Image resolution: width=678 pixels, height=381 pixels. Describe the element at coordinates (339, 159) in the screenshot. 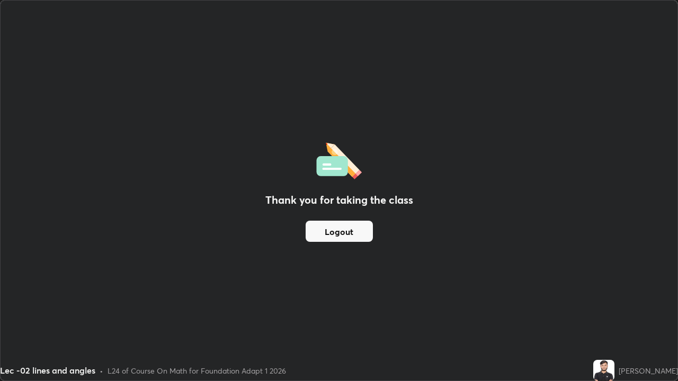

I see `img: offlineFeedback.1438e8b3.svg` at that location.